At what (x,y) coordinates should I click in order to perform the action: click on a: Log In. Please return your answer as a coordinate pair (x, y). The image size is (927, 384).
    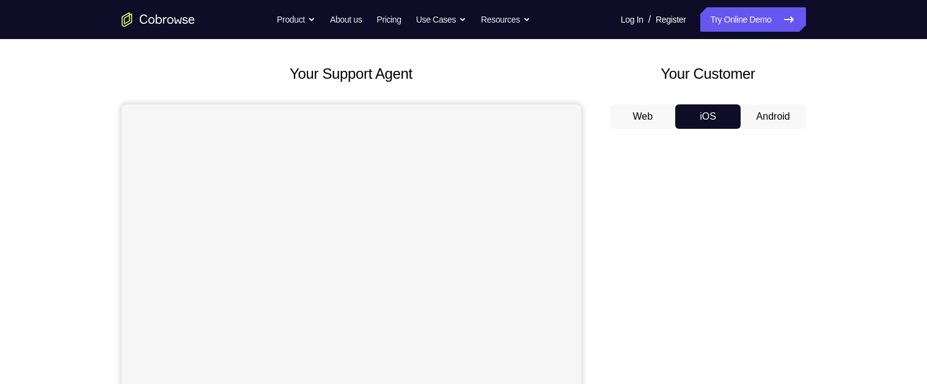
    Looking at the image, I should click on (632, 20).